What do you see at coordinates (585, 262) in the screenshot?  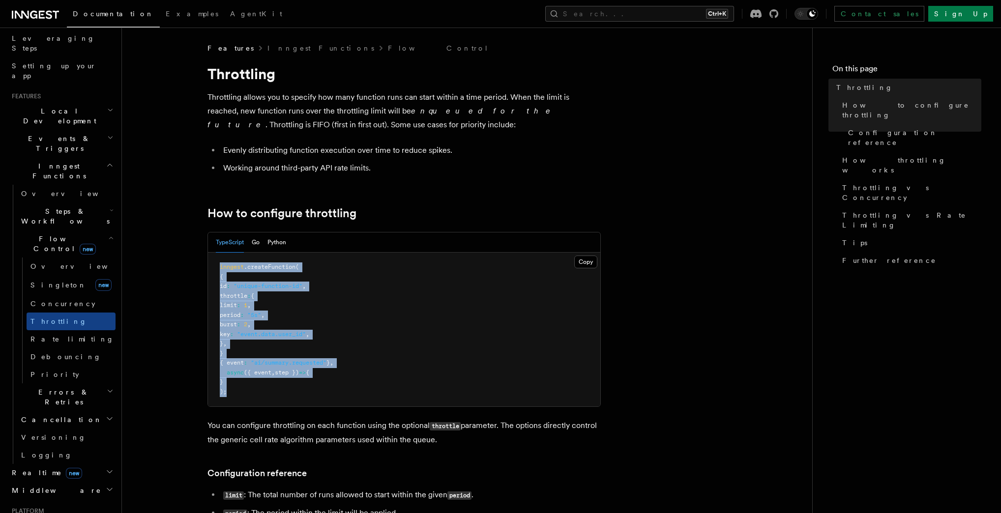 I see `button: Copy` at bounding box center [585, 262].